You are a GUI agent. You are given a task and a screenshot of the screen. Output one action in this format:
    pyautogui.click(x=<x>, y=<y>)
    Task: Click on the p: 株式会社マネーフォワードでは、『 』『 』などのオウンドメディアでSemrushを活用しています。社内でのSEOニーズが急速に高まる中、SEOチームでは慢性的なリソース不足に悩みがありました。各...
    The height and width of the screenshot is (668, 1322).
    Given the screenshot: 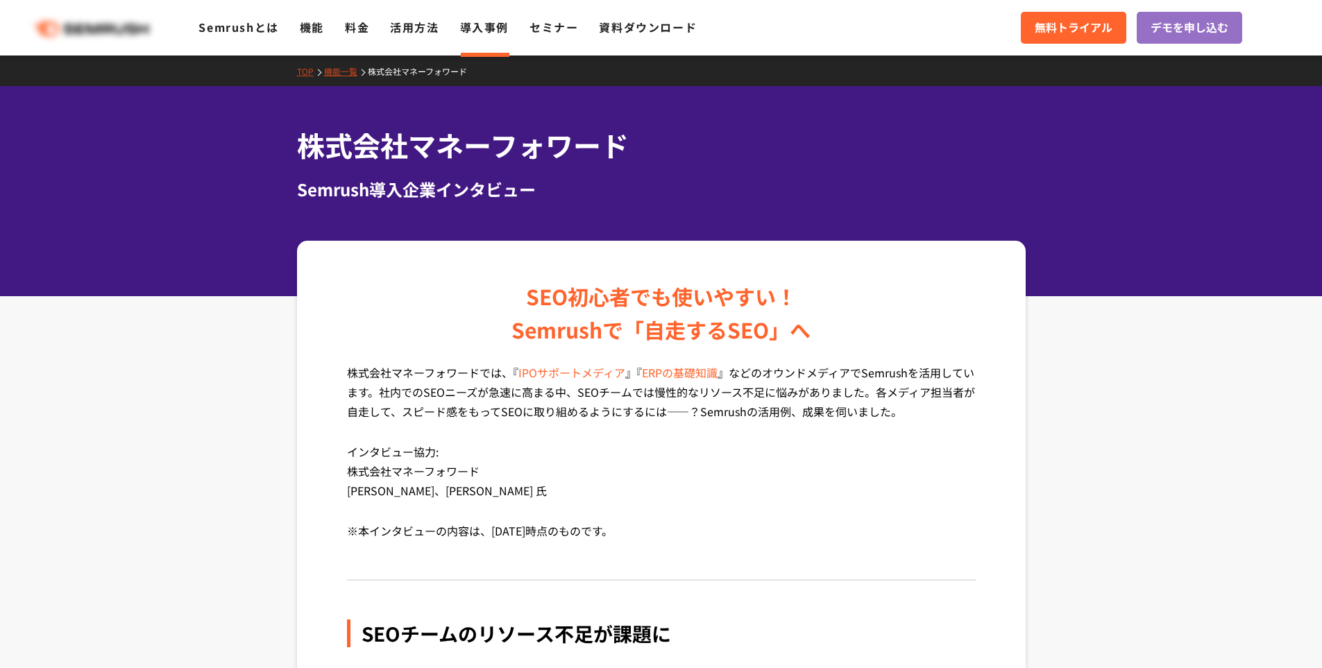 What is the action you would take?
    pyautogui.click(x=661, y=402)
    